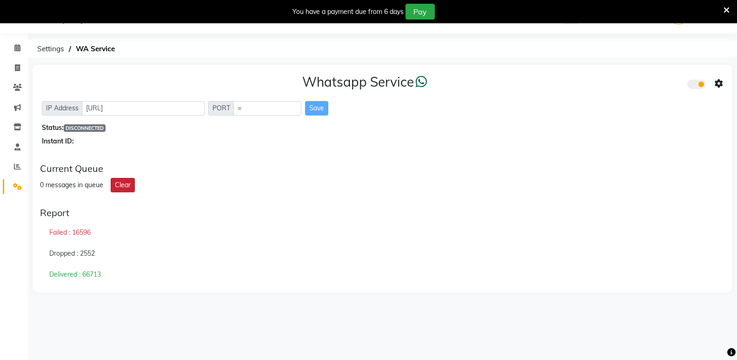 This screenshot has height=360, width=737. What do you see at coordinates (420, 12) in the screenshot?
I see `button: Pay` at bounding box center [420, 12].